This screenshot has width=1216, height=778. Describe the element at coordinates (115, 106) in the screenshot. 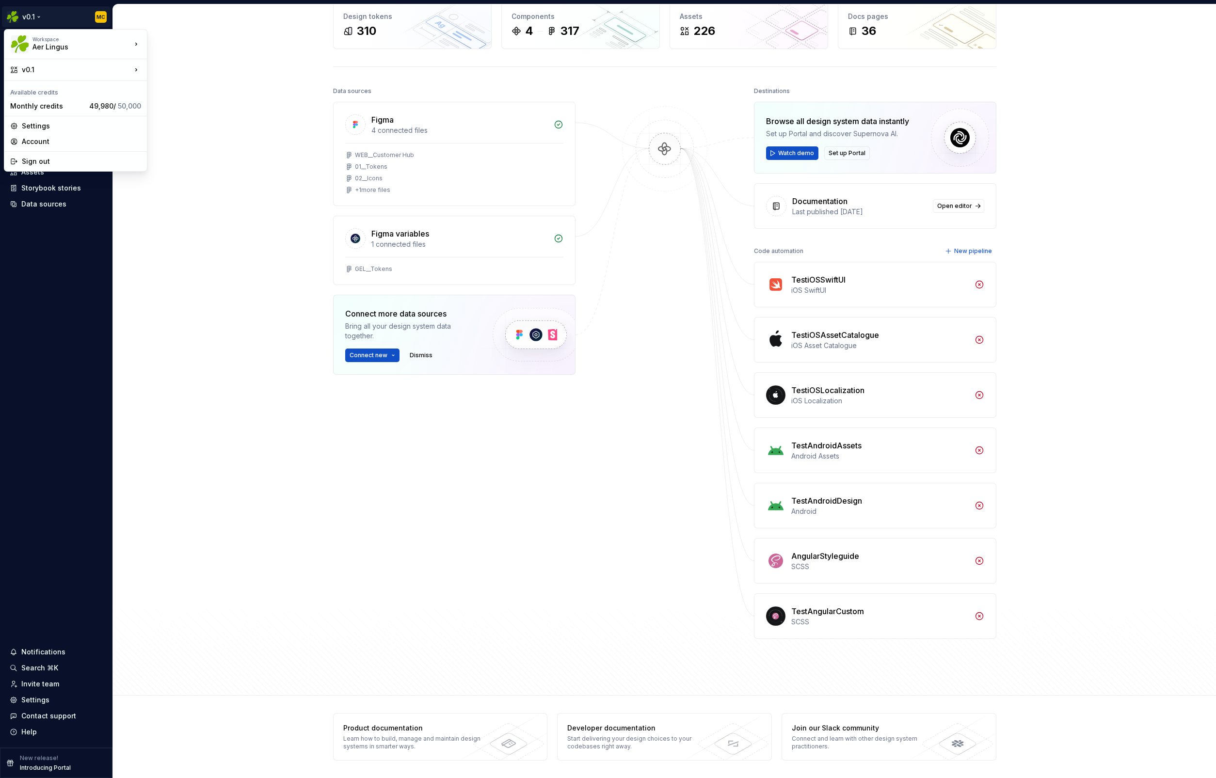

I see `span: 49,980 /` at that location.